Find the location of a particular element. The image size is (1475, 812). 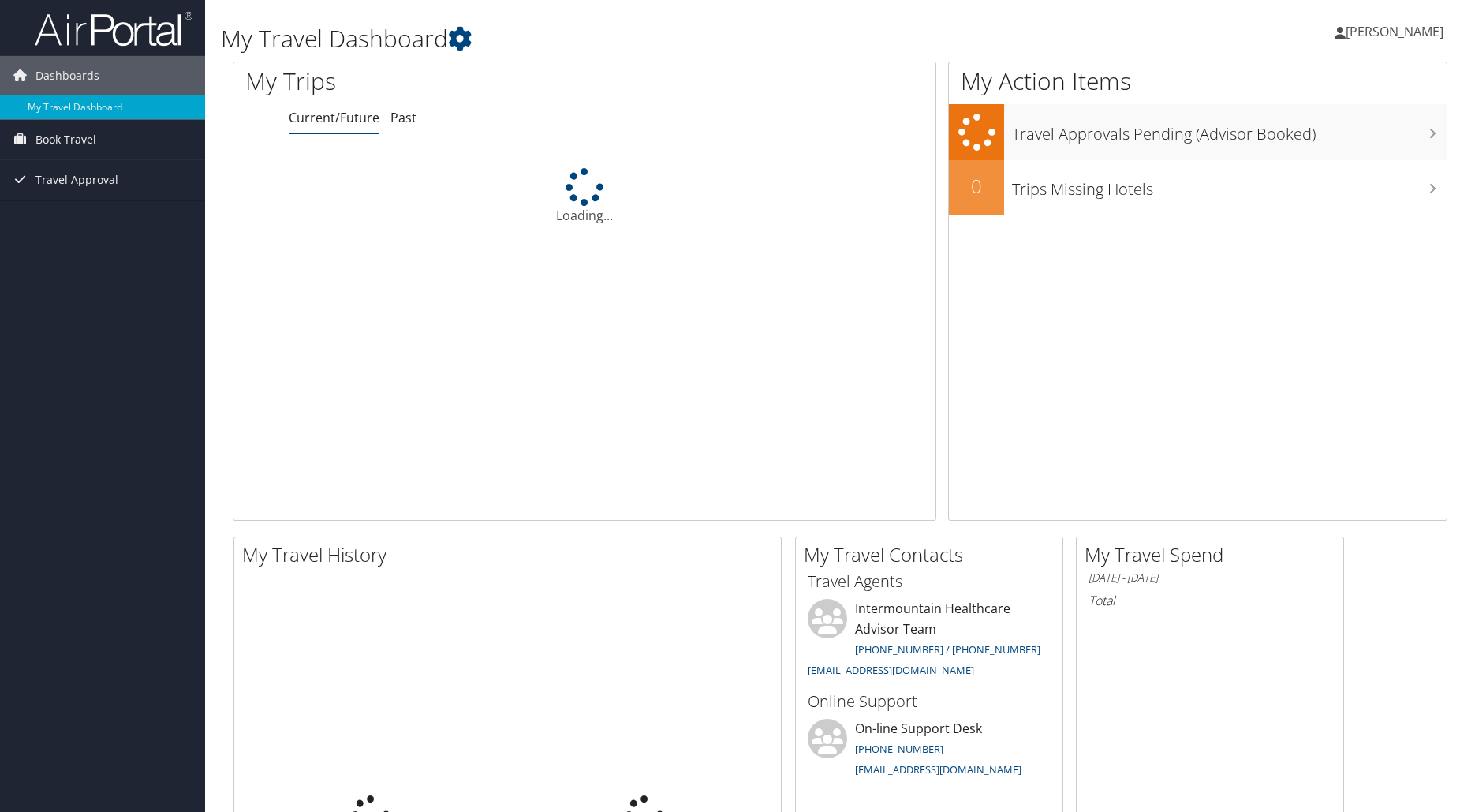

li: On-line Support Desk is located at coordinates (929, 751).